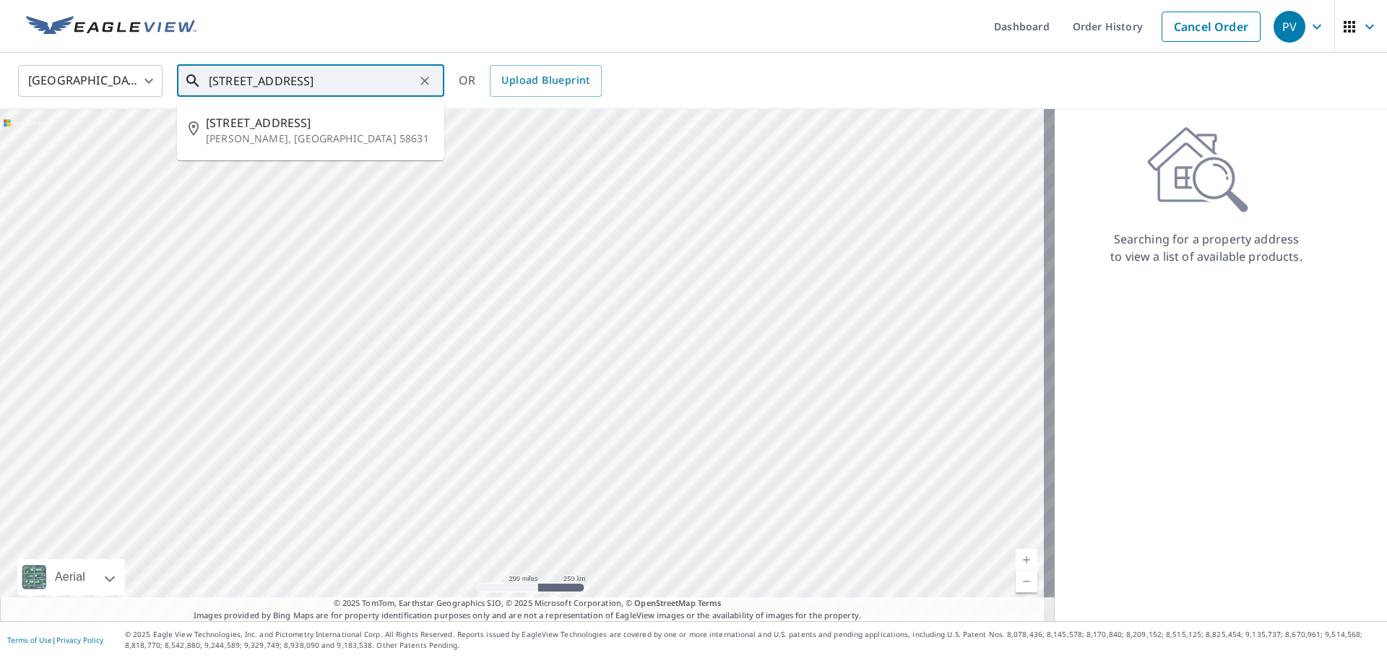 Image resolution: width=1387 pixels, height=658 pixels. What do you see at coordinates (111, 27) in the screenshot?
I see `img: EV Logo` at bounding box center [111, 27].